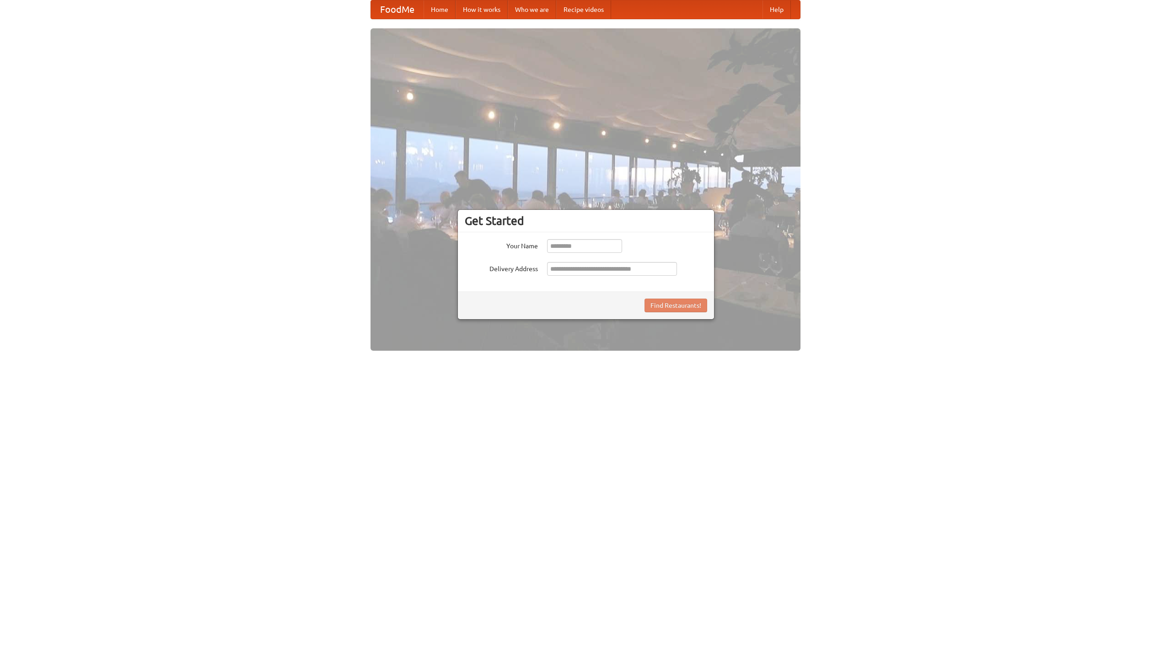  I want to click on a: FoodMe, so click(397, 10).